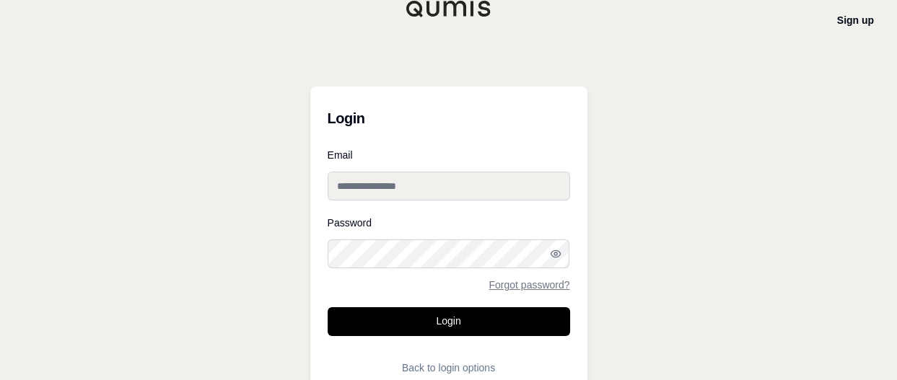  I want to click on button: Login, so click(449, 322).